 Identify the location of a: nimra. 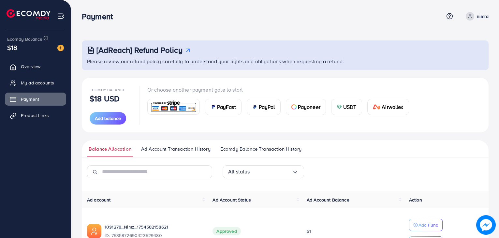
(476, 16).